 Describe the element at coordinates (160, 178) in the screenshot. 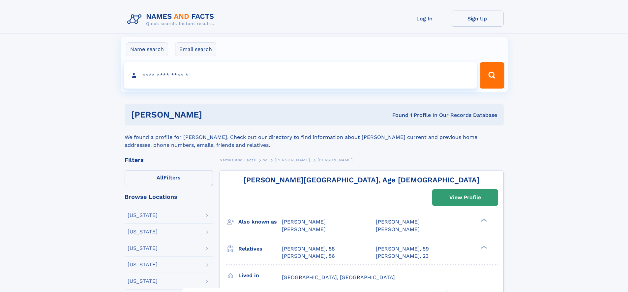

I see `span: All` at that location.